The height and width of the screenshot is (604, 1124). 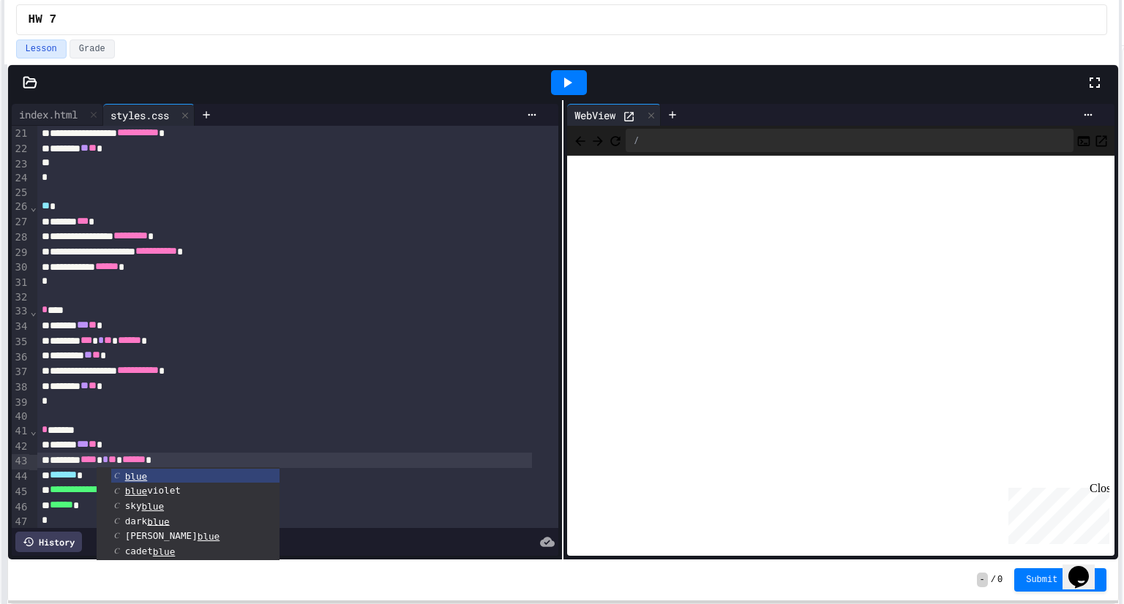 What do you see at coordinates (20, 358) in the screenshot?
I see `div: 36` at bounding box center [20, 358].